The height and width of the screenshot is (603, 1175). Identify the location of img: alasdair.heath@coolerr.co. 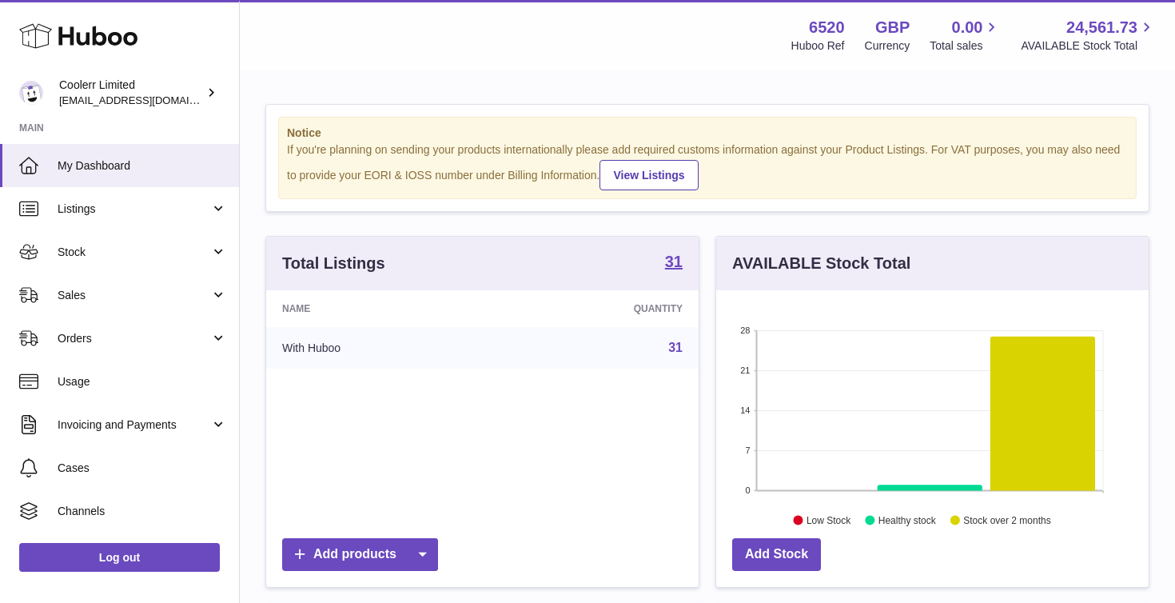
(31, 93).